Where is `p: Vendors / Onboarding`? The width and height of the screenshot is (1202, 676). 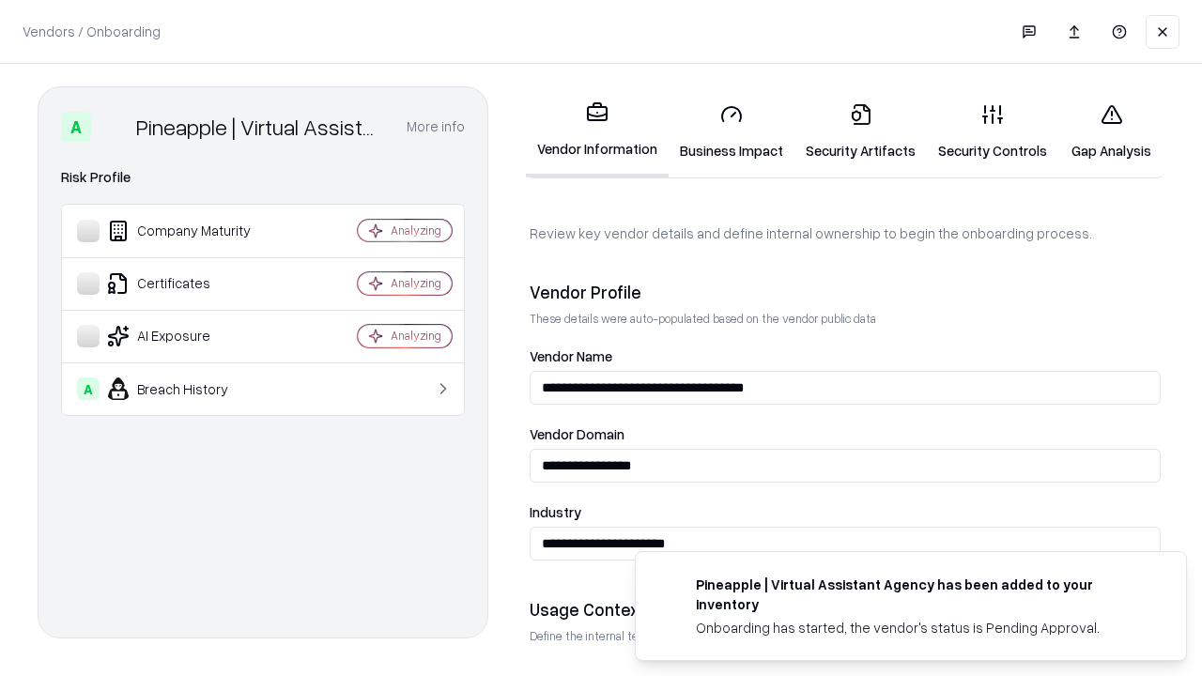 p: Vendors / Onboarding is located at coordinates (91, 31).